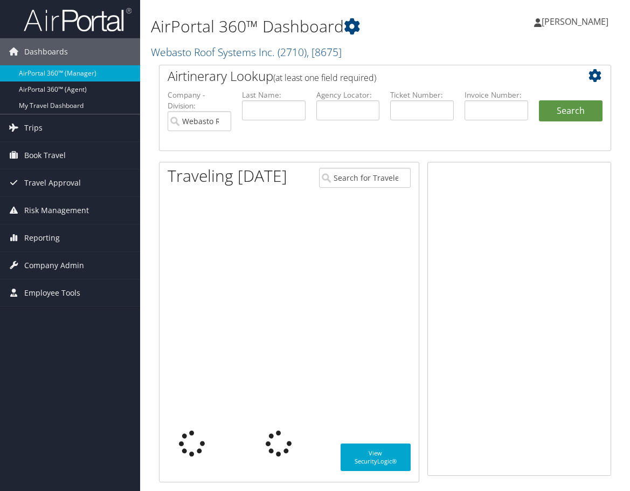 Image resolution: width=630 pixels, height=491 pixels. What do you see at coordinates (246, 52) in the screenshot?
I see `a: Webasto Roof Systems Inc.` at bounding box center [246, 52].